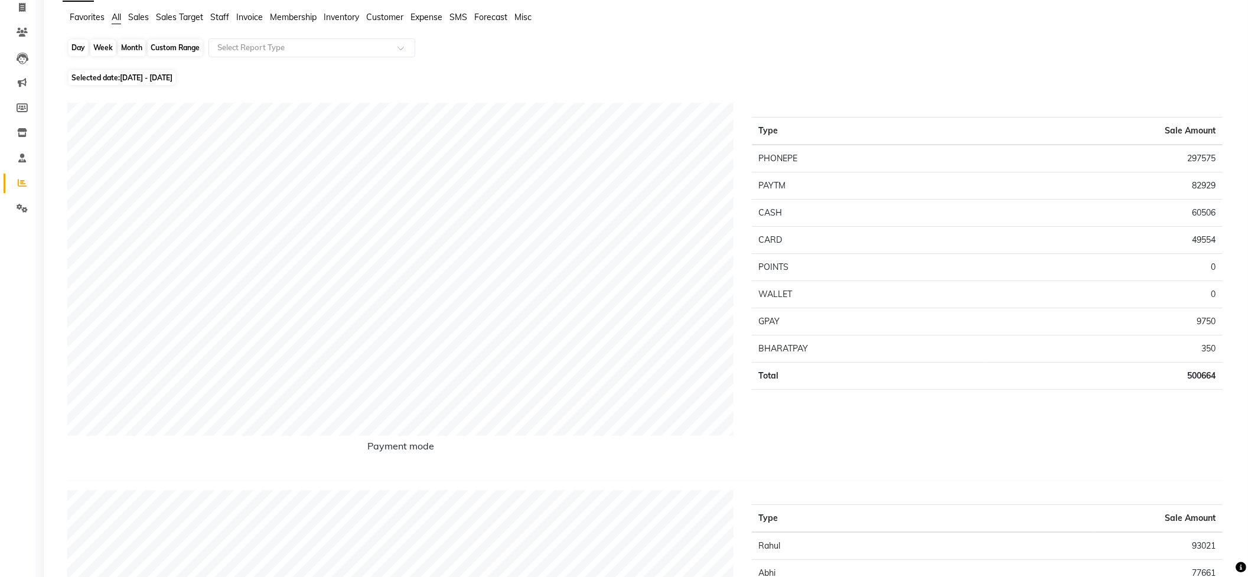 The width and height of the screenshot is (1248, 577). What do you see at coordinates (868, 267) in the screenshot?
I see `td: POINTS` at bounding box center [868, 267].